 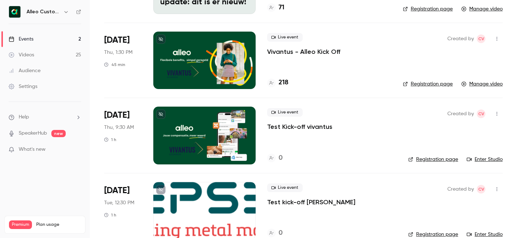 What do you see at coordinates (303, 52) in the screenshot?
I see `a: Vivantus - Alleo Kick Off` at bounding box center [303, 52].